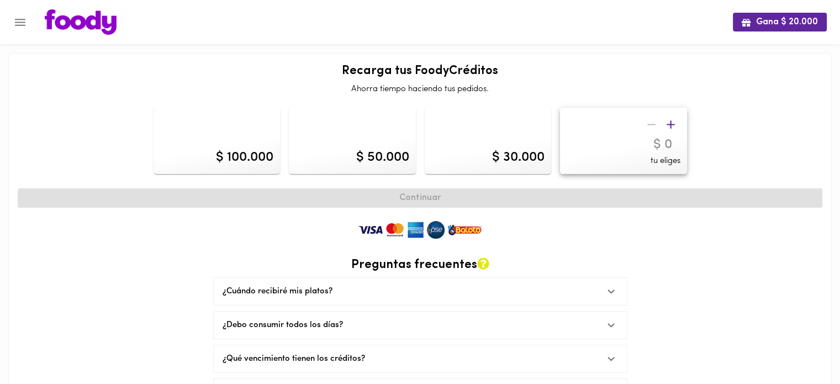 The width and height of the screenshot is (840, 384). Describe the element at coordinates (419, 89) in the screenshot. I see `p: Ahorra tiempo haciendo tus pedidos.` at that location.